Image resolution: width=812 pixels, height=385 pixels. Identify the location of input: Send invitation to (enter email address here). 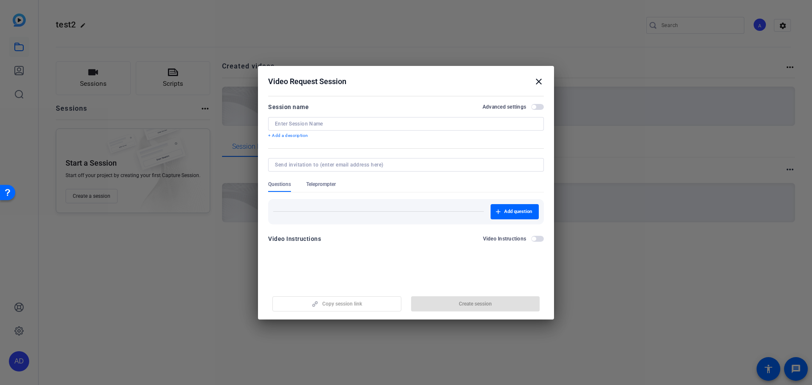
(404, 165).